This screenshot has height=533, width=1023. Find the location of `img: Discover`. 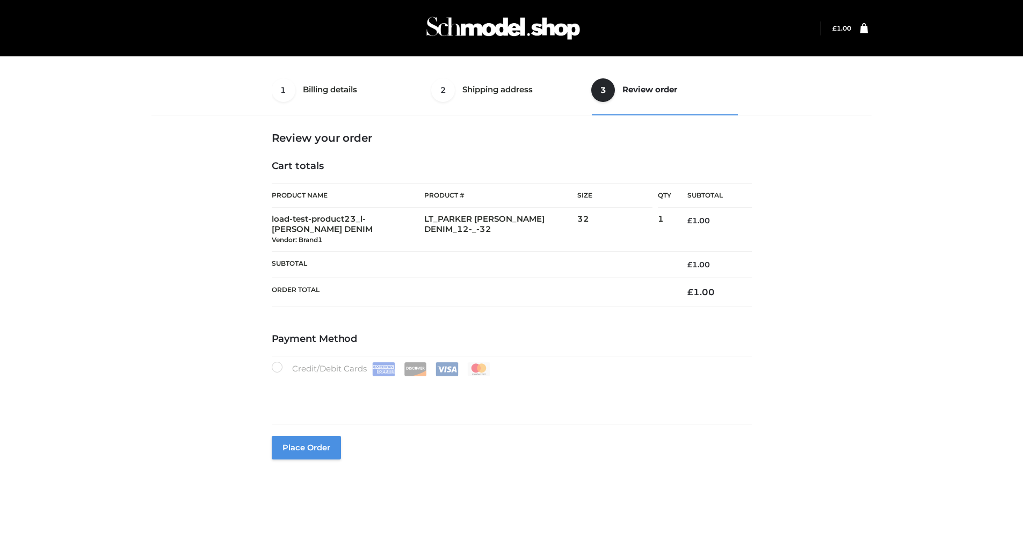

img: Discover is located at coordinates (415, 370).